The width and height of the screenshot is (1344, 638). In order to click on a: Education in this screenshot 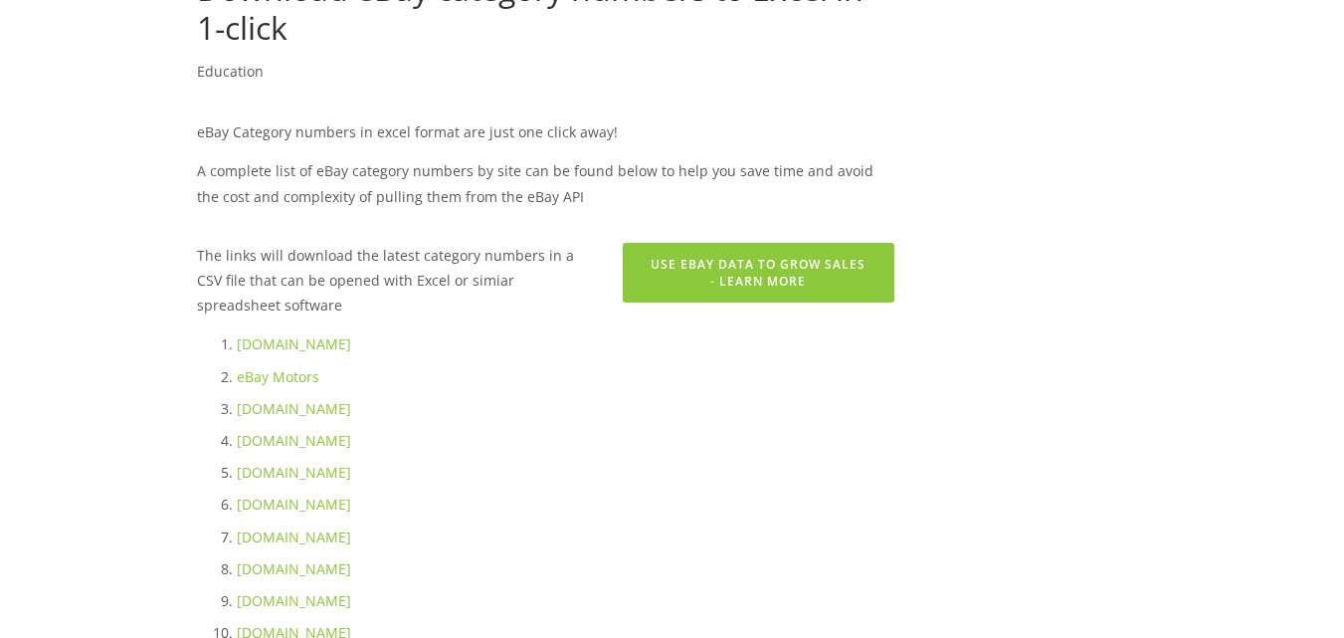, I will do `click(230, 71)`.